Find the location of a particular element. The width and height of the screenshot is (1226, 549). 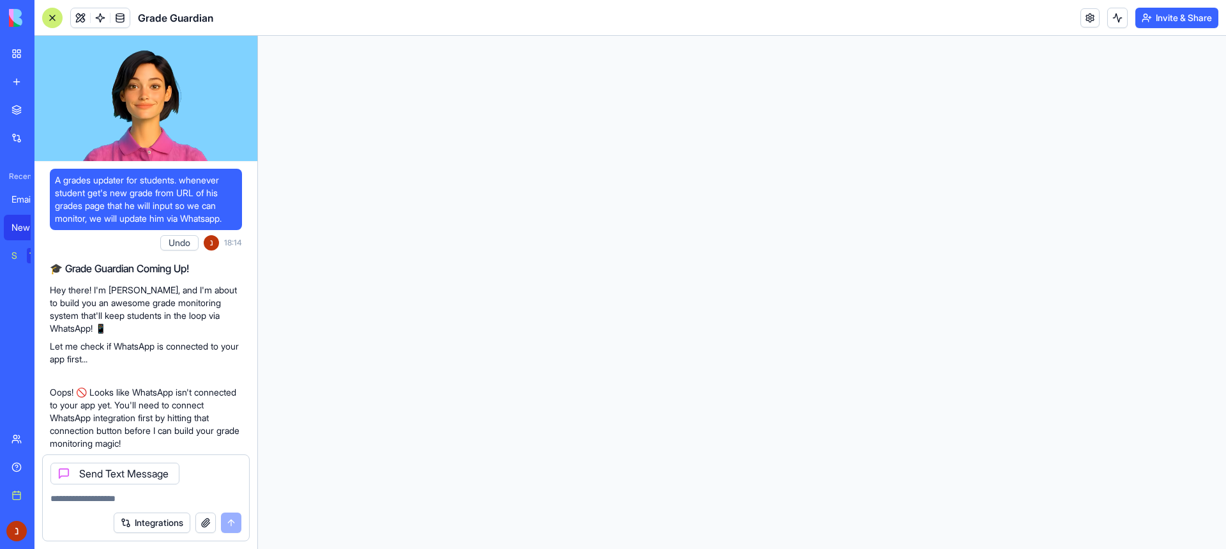

button: Undo is located at coordinates (179, 243).